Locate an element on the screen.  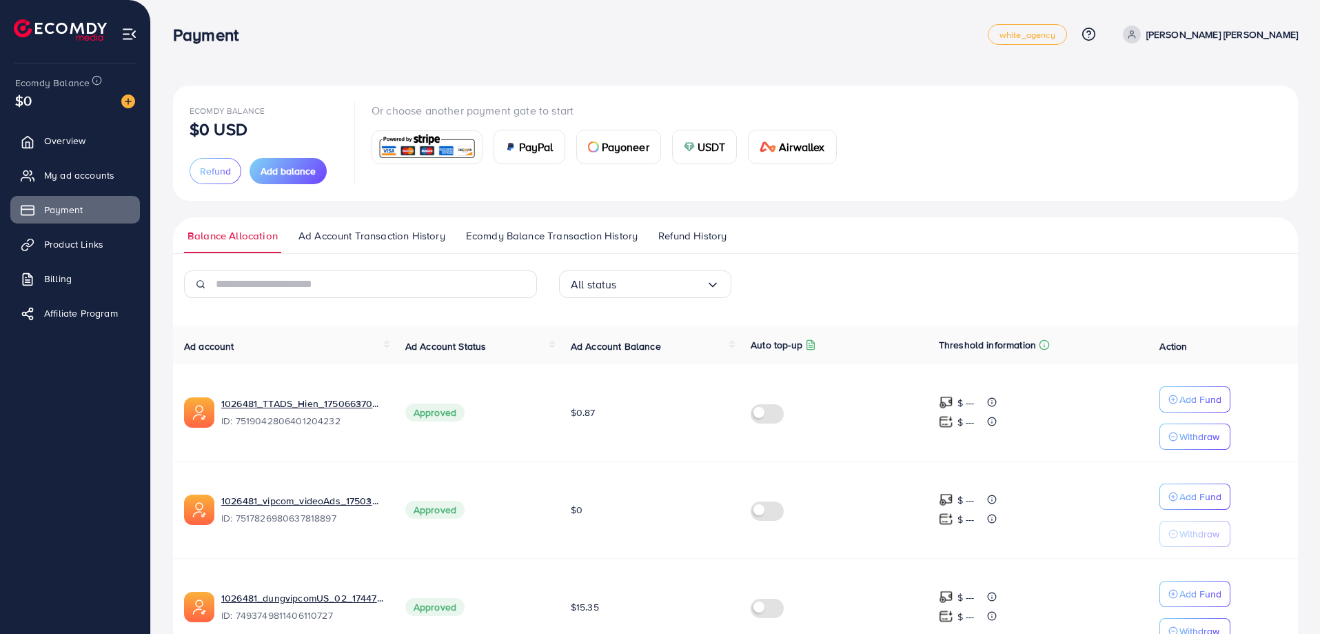
a: Product Links is located at coordinates (75, 244).